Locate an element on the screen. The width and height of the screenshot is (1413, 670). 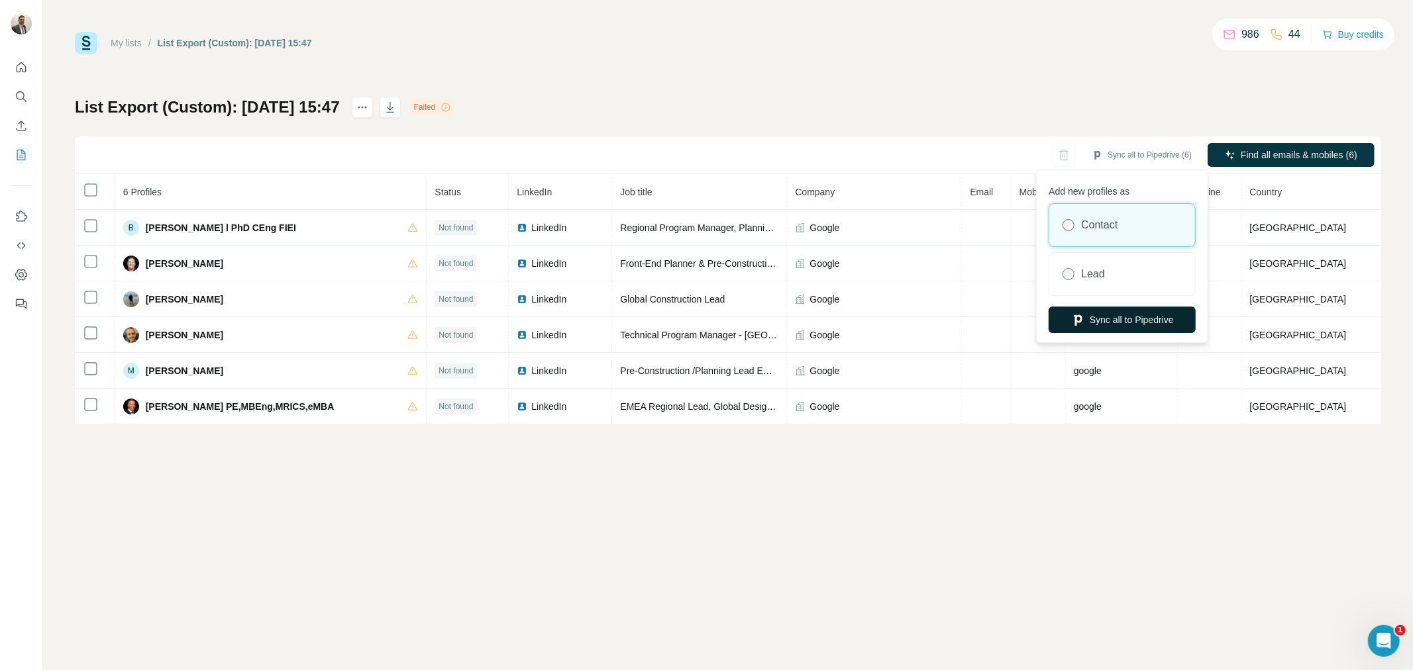
button: Sync all to Pipedrive is located at coordinates (1122, 320).